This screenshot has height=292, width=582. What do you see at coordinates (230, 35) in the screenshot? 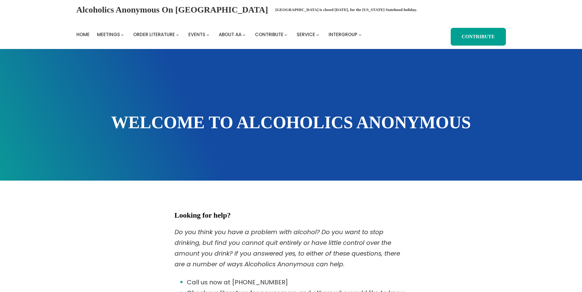
I see `a: About AA` at bounding box center [230, 35].